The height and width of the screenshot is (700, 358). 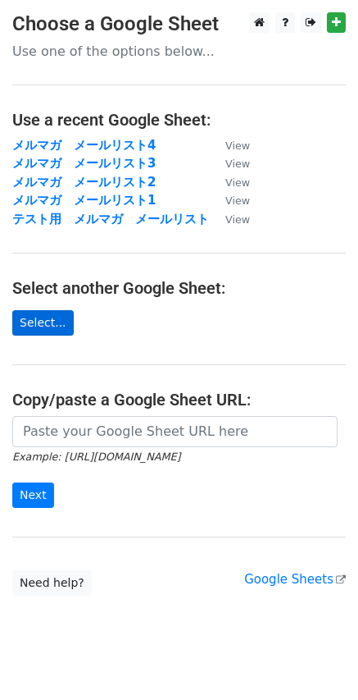 What do you see at coordinates (84, 182) in the screenshot?
I see `a: メルマガ メールリスト2` at bounding box center [84, 182].